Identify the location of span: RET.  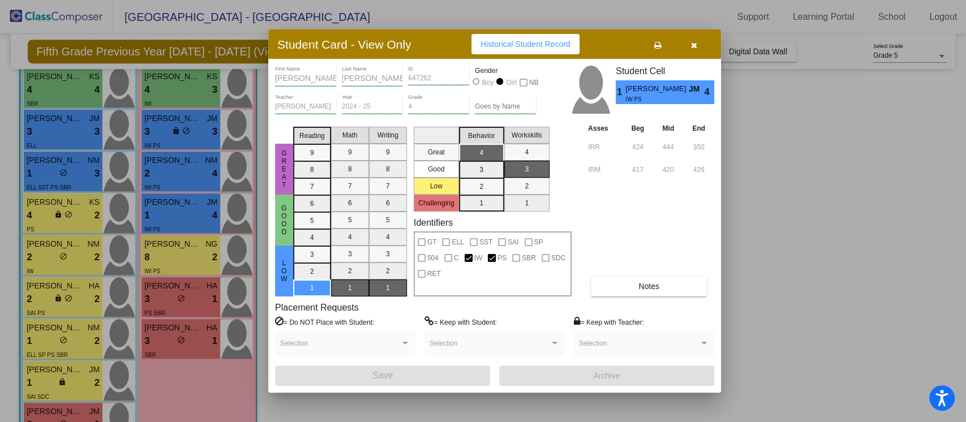
(434, 274).